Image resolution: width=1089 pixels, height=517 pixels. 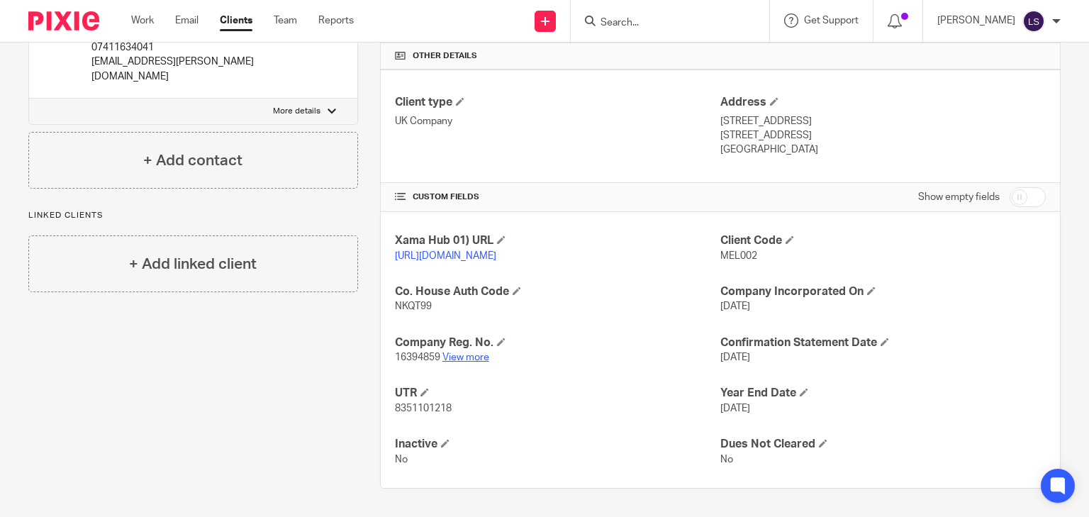 I want to click on h4: Xama Hub 01) URL, so click(x=557, y=240).